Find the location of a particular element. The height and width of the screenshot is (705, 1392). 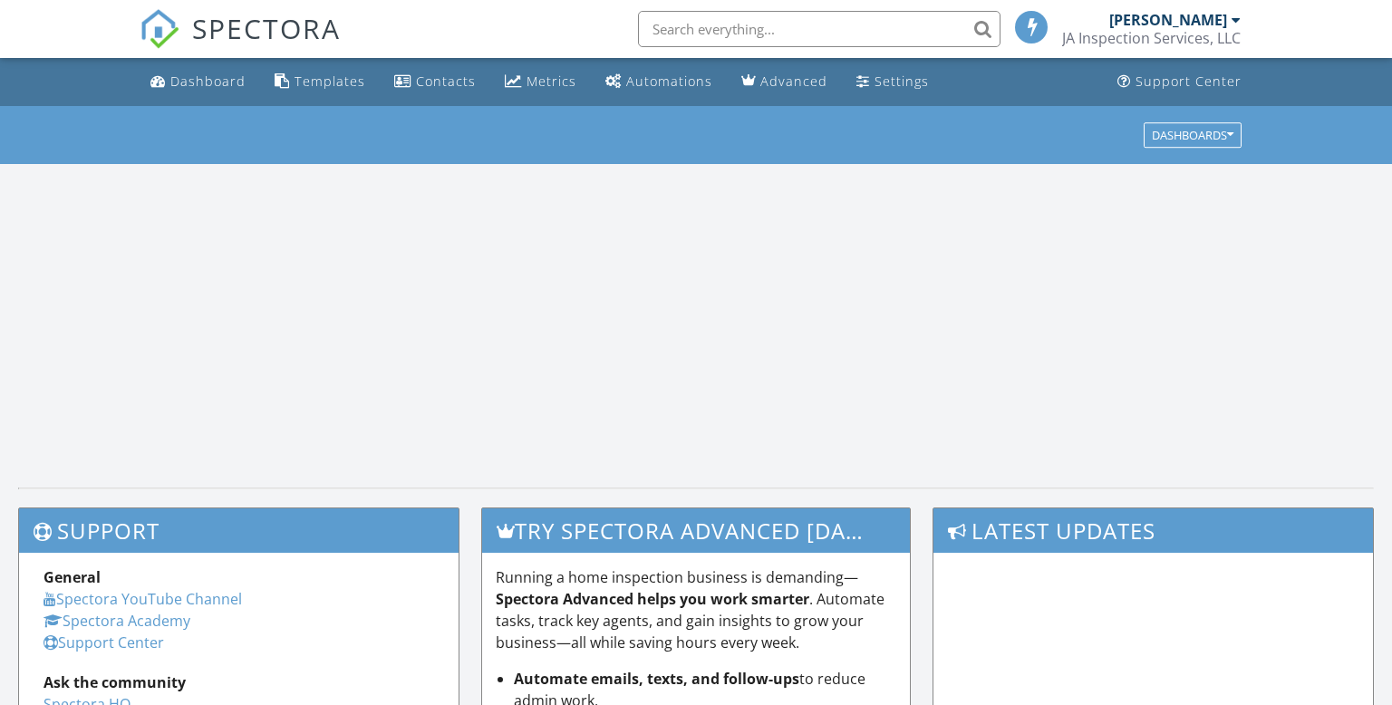

div: Ask the community is located at coordinates (238, 683).